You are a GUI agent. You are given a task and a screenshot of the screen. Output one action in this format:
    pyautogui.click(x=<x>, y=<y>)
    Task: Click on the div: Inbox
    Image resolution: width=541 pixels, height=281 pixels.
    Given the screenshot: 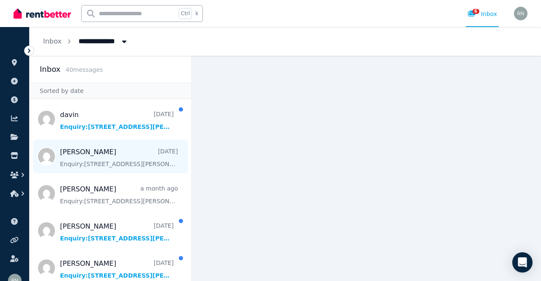 What is the action you would take?
    pyautogui.click(x=483, y=14)
    